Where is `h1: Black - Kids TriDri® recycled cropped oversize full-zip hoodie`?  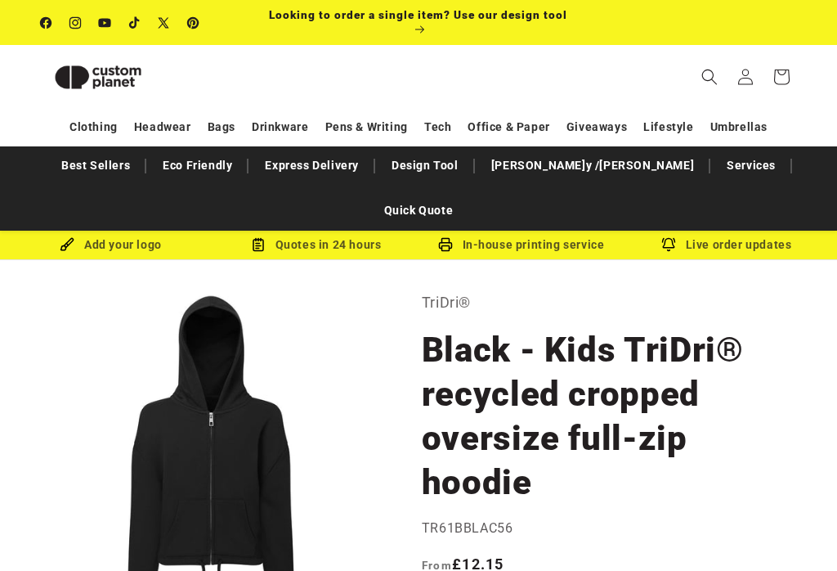 h1: Black - Kids TriDri® recycled cropped oversize full-zip hoodie is located at coordinates (609, 416).